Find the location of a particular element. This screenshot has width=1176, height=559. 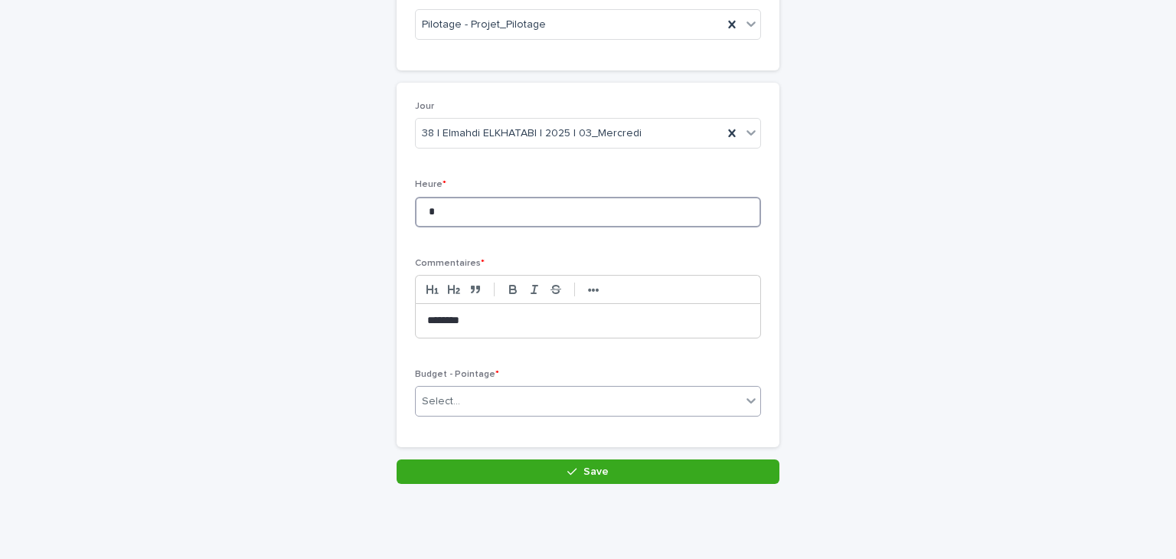

span: Pilotage - Projet_Pilotage is located at coordinates (484, 24).